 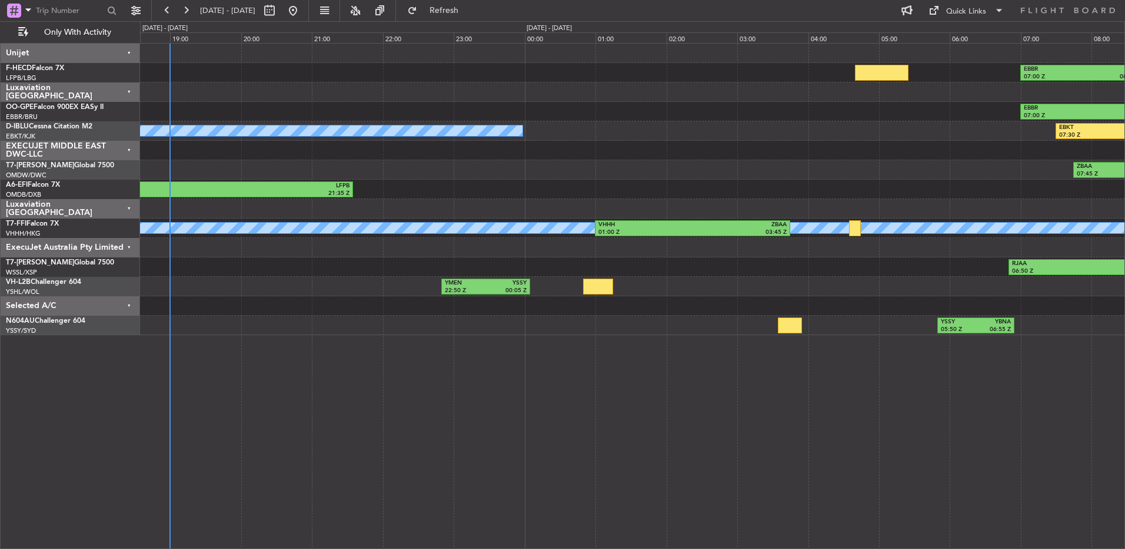 What do you see at coordinates (646, 225) in the screenshot?
I see `div: VHHH` at bounding box center [646, 225].